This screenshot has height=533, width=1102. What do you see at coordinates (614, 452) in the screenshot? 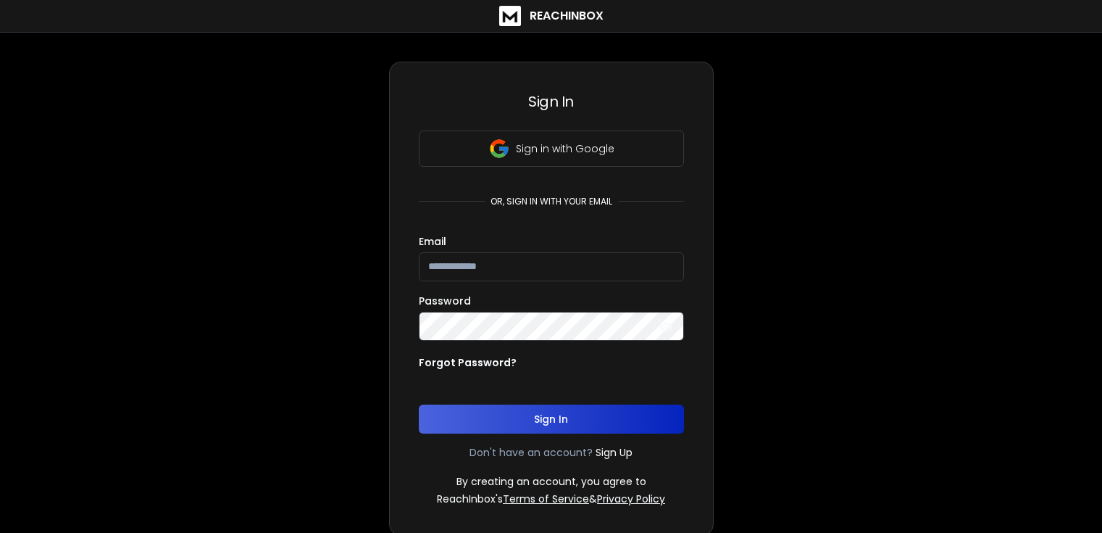
I see `a: Sign Up` at bounding box center [614, 452].